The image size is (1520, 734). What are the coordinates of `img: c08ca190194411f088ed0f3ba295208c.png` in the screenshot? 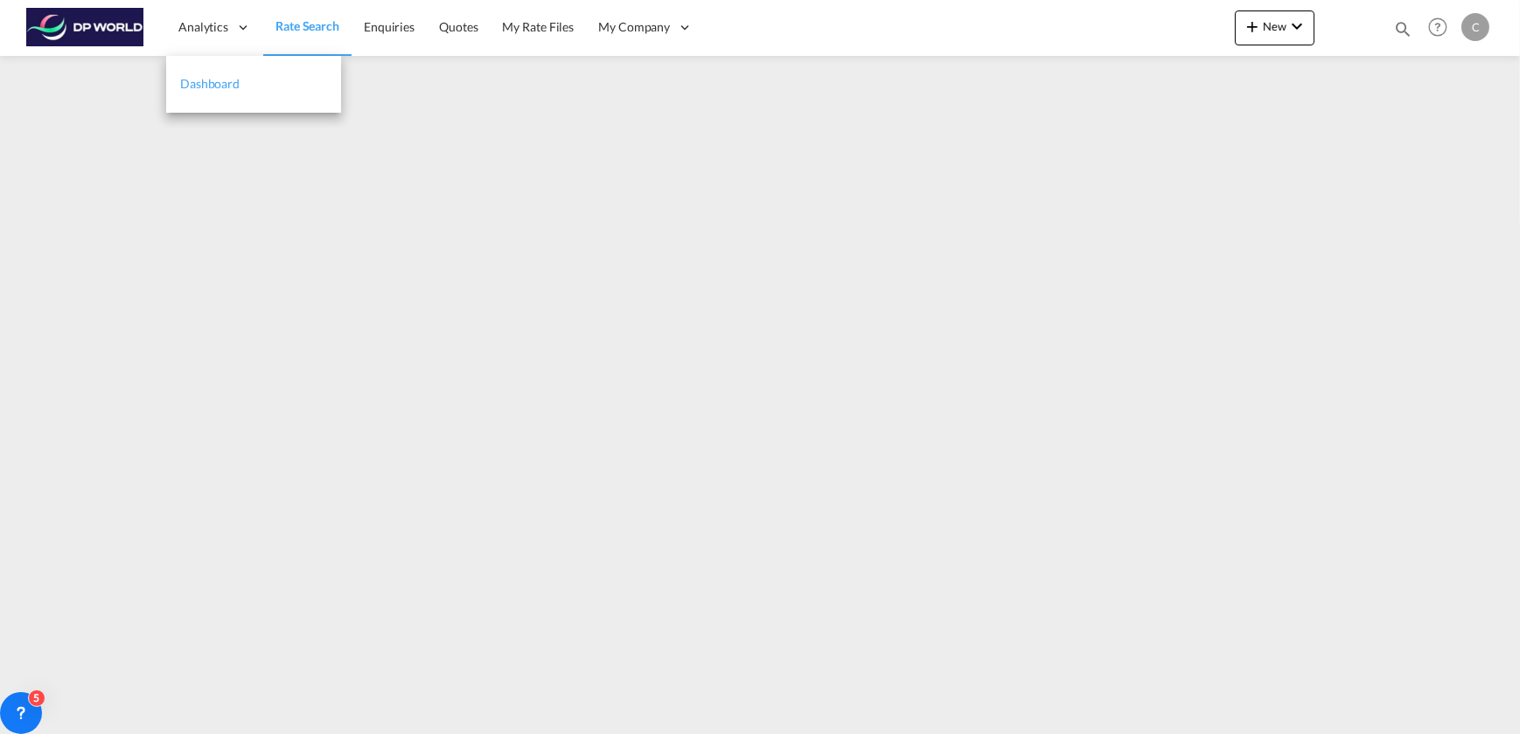 It's located at (85, 27).